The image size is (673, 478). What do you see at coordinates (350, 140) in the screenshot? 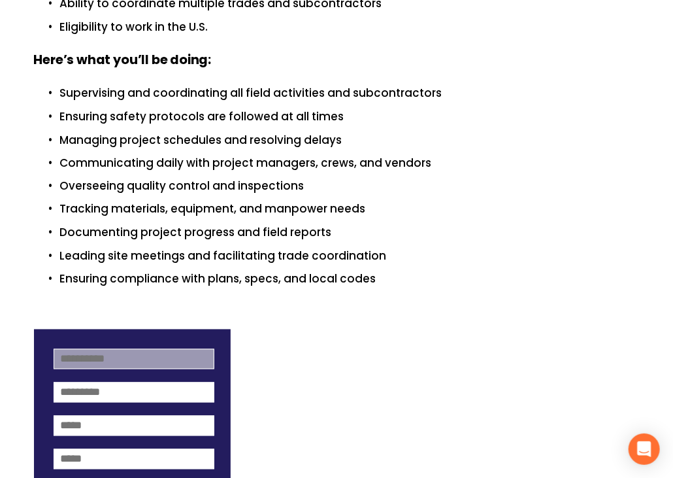
I see `p: Managing project schedules and resolving delays` at bounding box center [350, 140].